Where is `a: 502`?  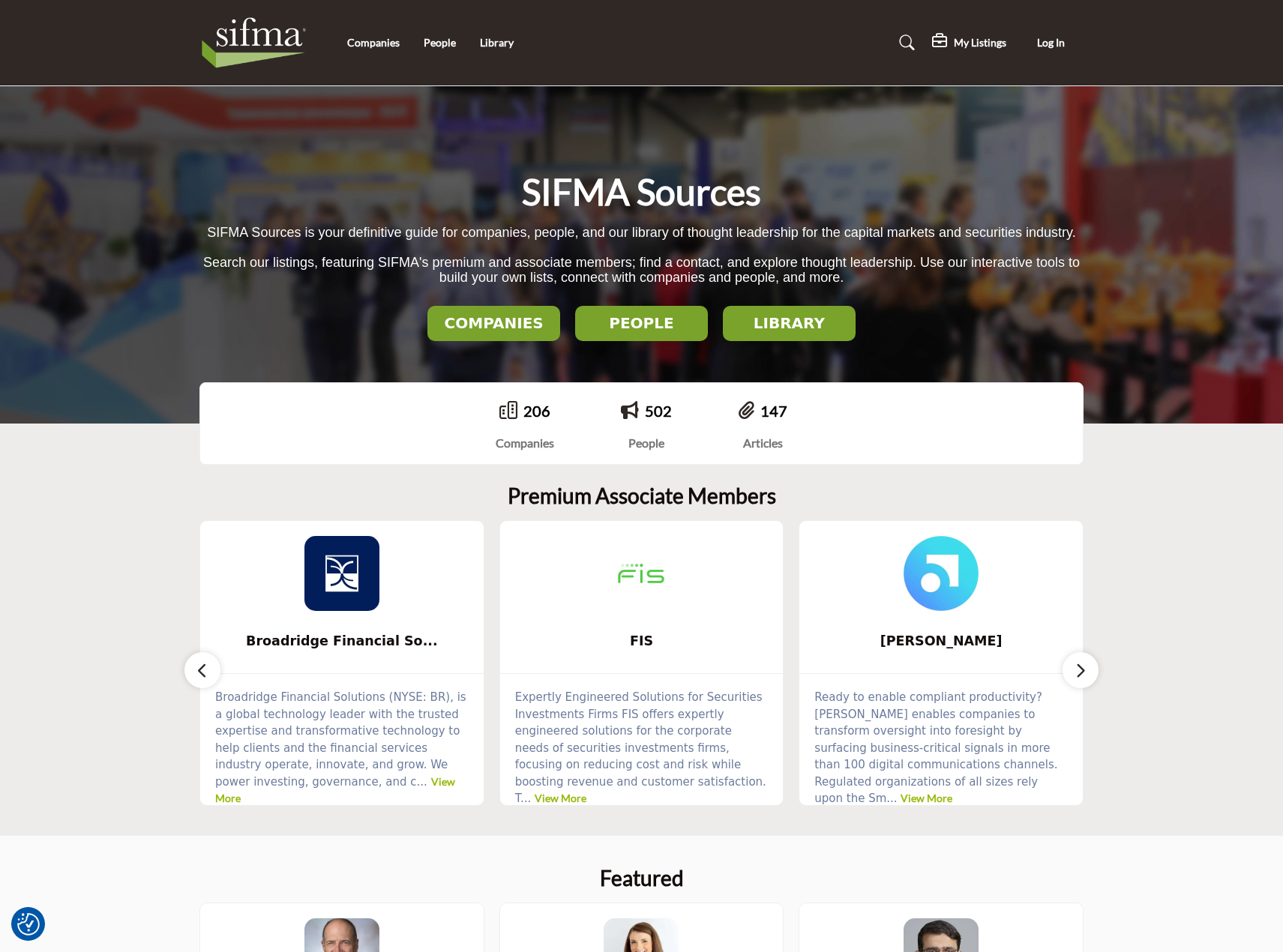 a: 502 is located at coordinates (658, 411).